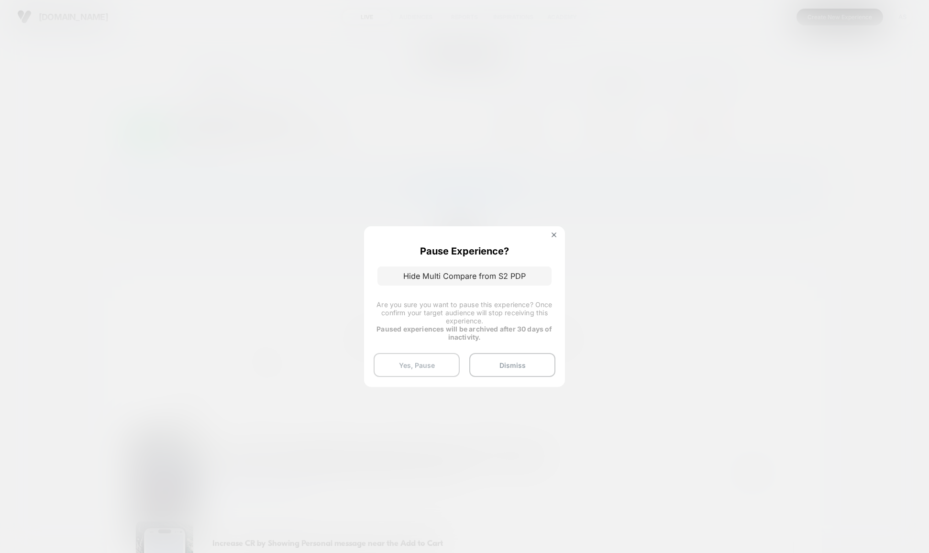 This screenshot has width=929, height=553. Describe the element at coordinates (554, 235) in the screenshot. I see `img: close` at that location.